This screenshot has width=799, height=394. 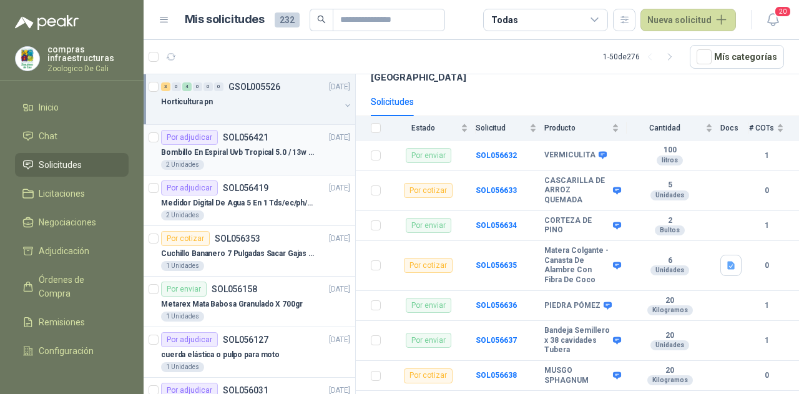 What do you see at coordinates (497, 225) in the screenshot?
I see `a: SOL056634` at bounding box center [497, 225].